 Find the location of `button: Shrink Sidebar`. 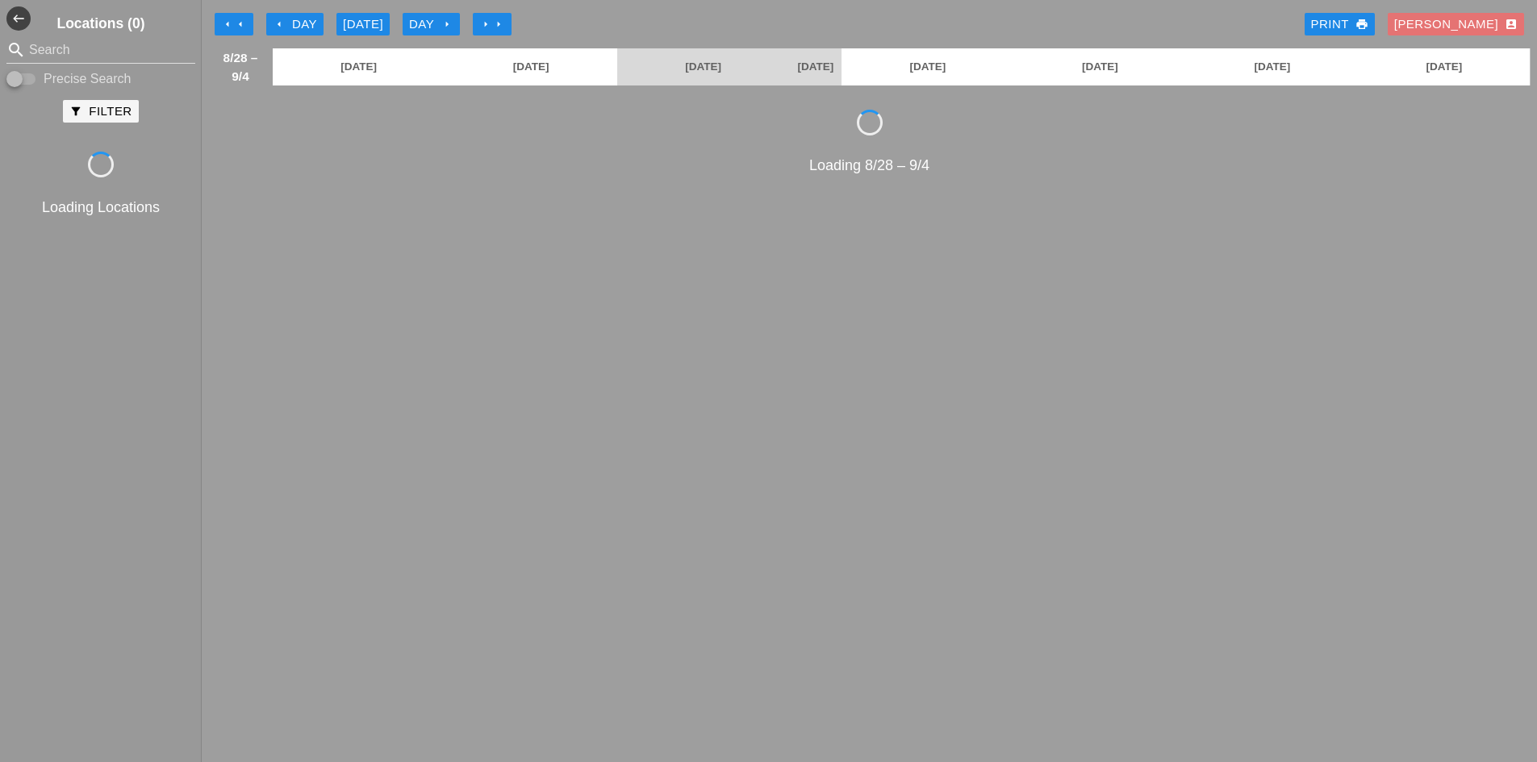

button: Shrink Sidebar is located at coordinates (19, 19).